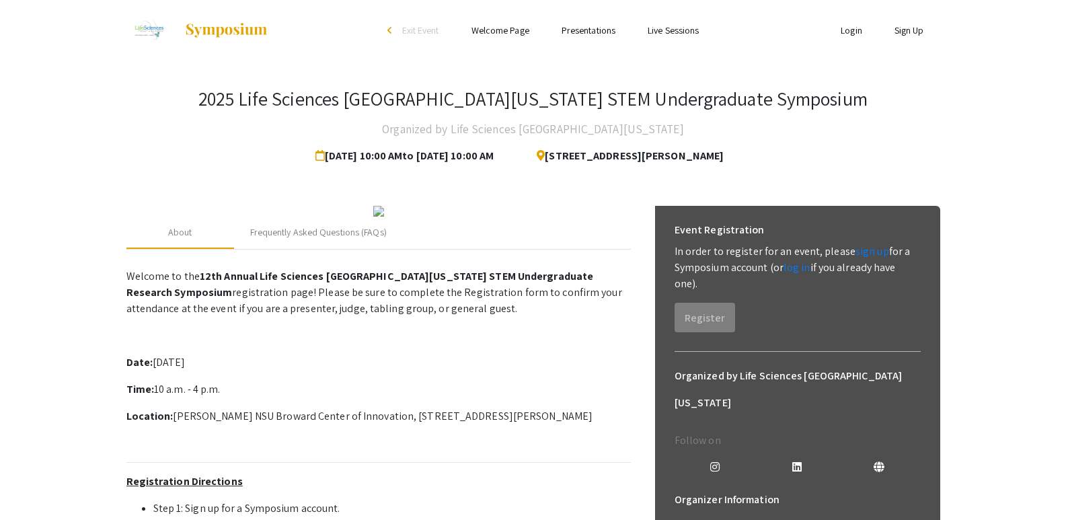 The image size is (1066, 520). What do you see at coordinates (851, 30) in the screenshot?
I see `a: Login` at bounding box center [851, 30].